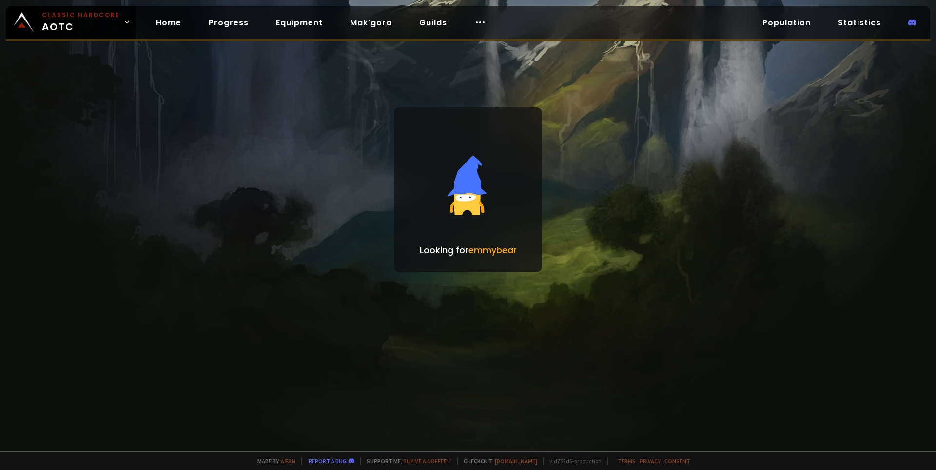 This screenshot has width=936, height=470. What do you see at coordinates (288, 460) in the screenshot?
I see `a: a fan` at bounding box center [288, 460].